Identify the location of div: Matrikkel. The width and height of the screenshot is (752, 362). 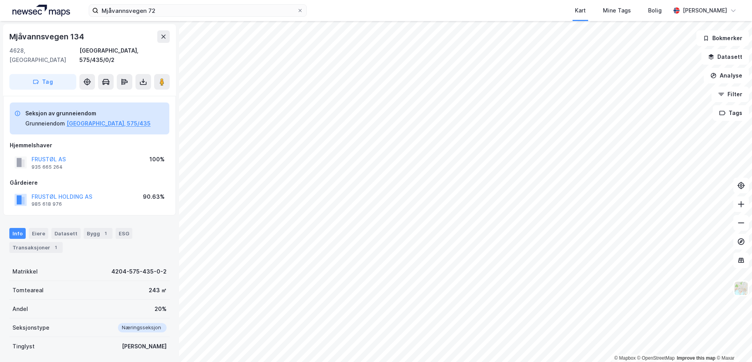
(25, 271).